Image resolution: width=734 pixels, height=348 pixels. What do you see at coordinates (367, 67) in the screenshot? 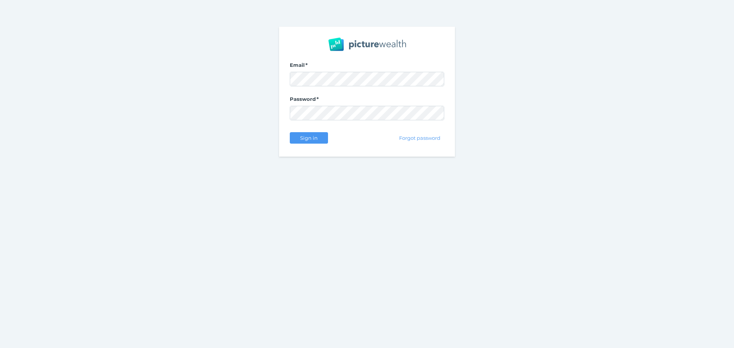
I see `label: Email` at bounding box center [367, 67].